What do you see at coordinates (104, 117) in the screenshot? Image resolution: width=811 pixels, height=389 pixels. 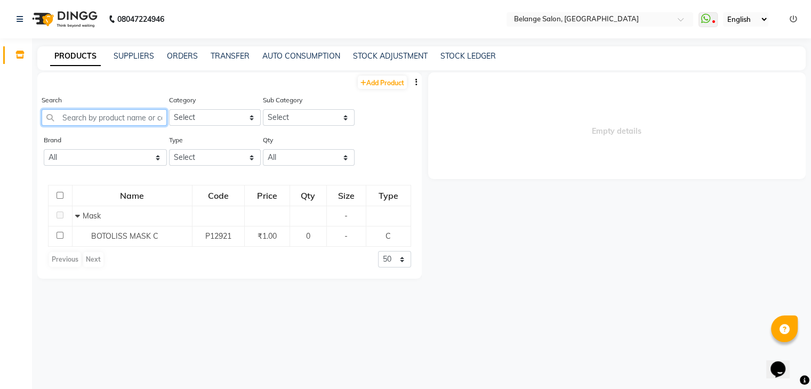 I see `input: Search by product name or code` at bounding box center [104, 117].